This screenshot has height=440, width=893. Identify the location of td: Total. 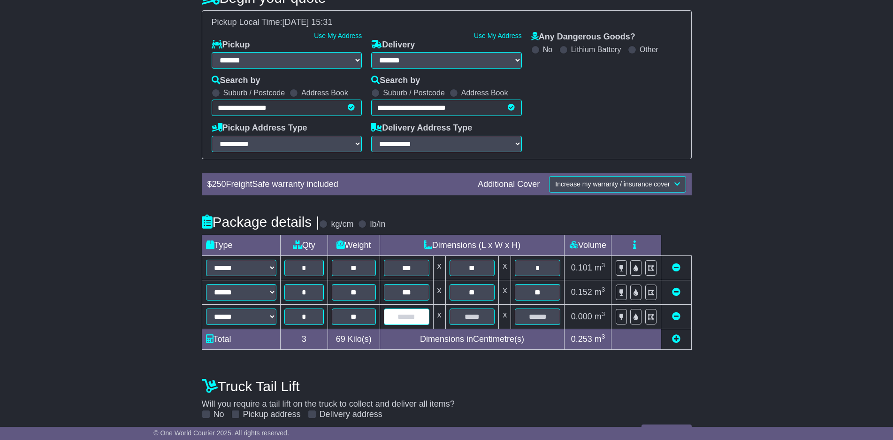
(241, 339).